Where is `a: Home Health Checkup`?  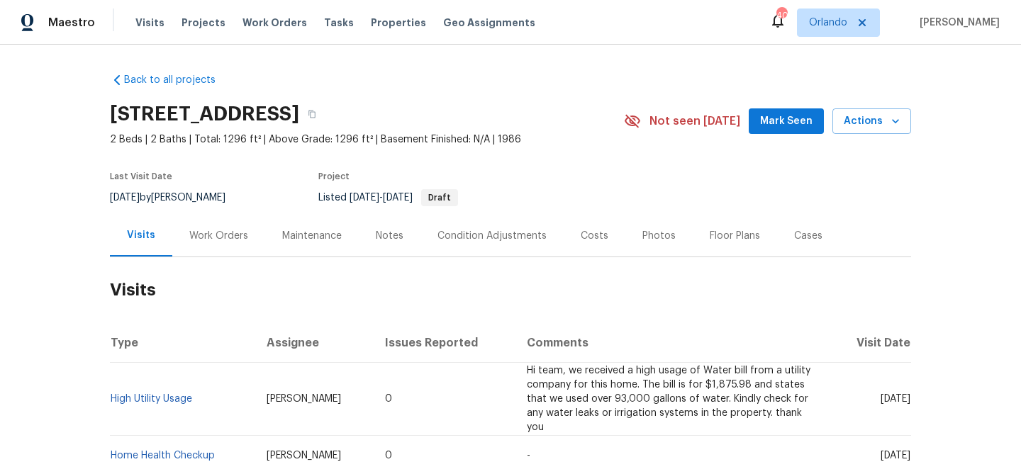
a: Home Health Checkup is located at coordinates (162, 456).